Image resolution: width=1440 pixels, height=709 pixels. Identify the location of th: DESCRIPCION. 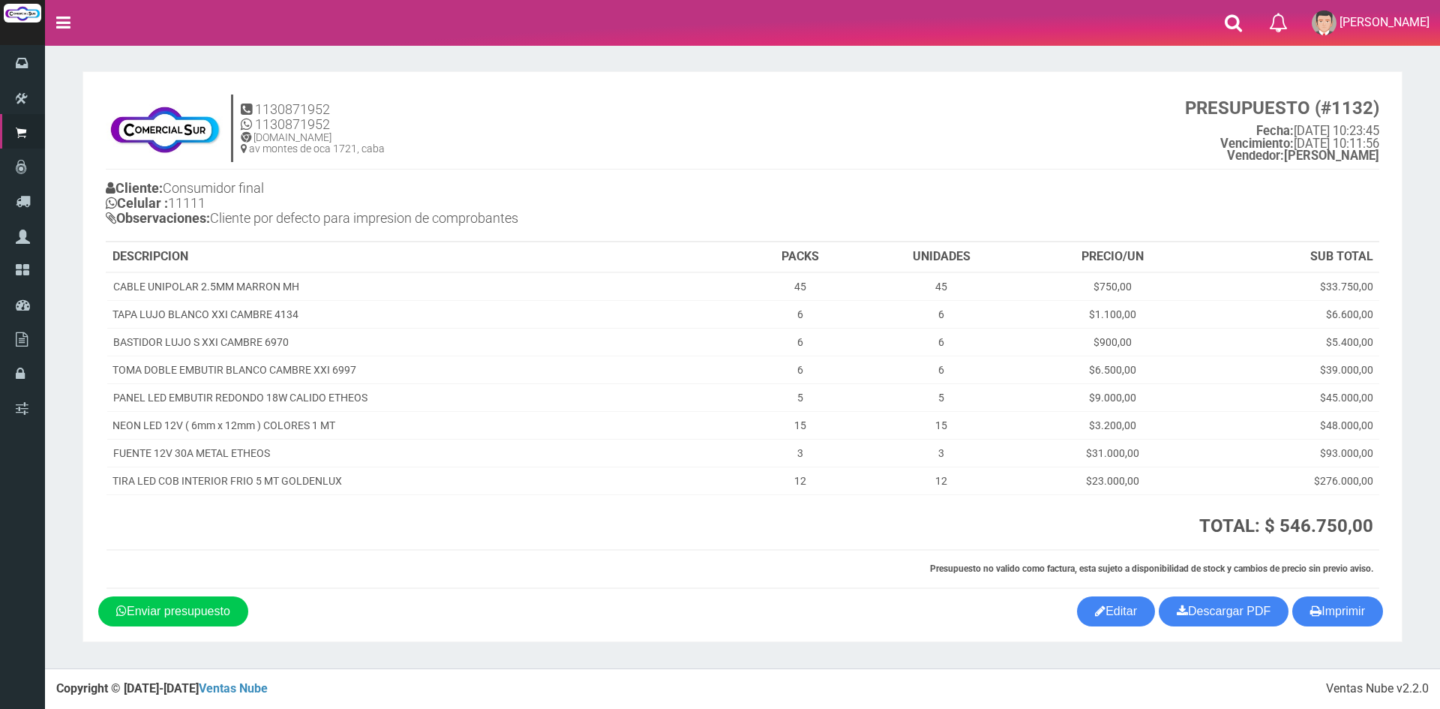
(424, 257).